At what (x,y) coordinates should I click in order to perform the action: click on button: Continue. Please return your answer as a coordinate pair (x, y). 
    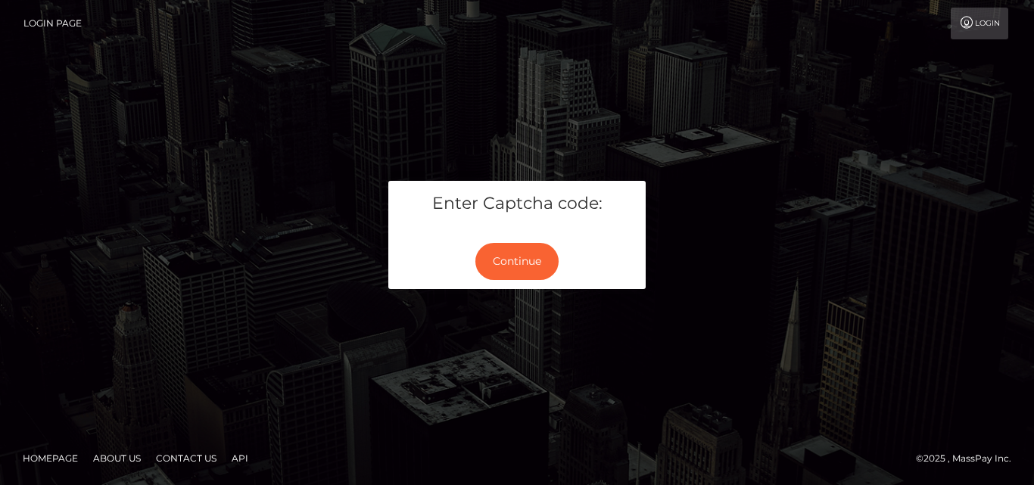
    Looking at the image, I should click on (517, 261).